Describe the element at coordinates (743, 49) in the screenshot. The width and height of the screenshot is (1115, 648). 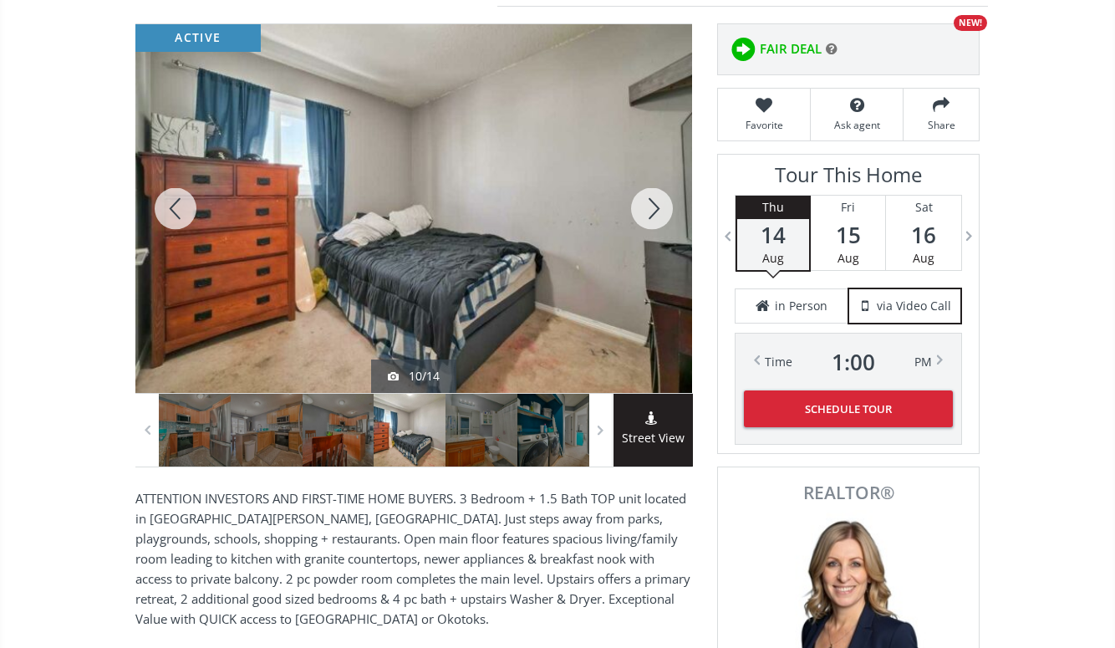
I see `img: rating icon` at that location.